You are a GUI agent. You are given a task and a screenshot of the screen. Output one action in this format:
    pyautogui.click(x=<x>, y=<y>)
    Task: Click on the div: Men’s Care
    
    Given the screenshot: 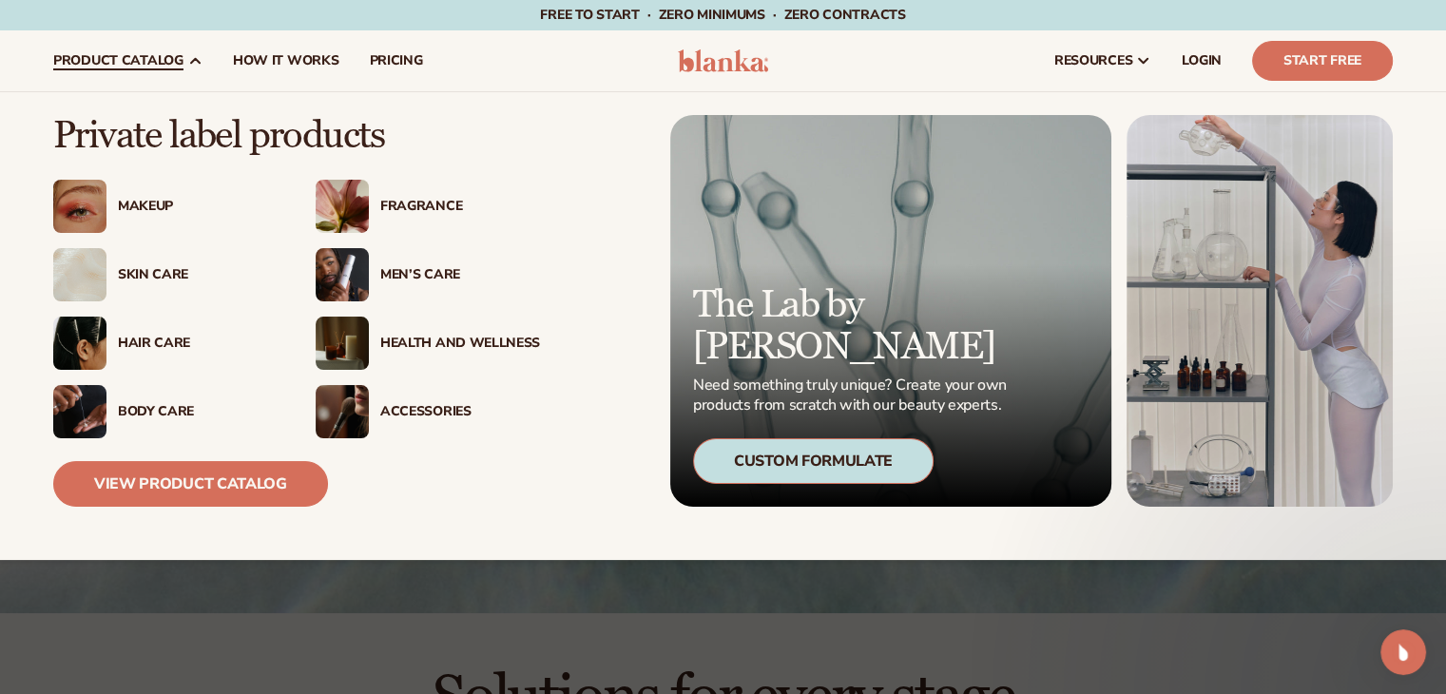 What is the action you would take?
    pyautogui.click(x=460, y=275)
    